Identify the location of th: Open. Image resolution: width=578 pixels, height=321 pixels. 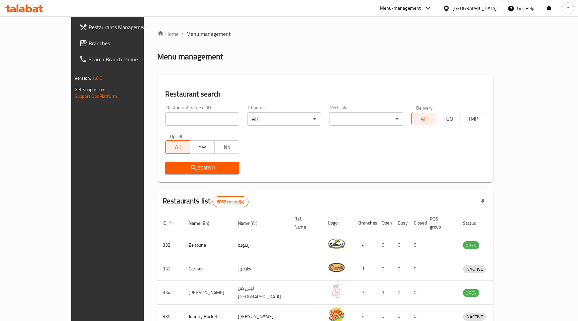
(384, 223).